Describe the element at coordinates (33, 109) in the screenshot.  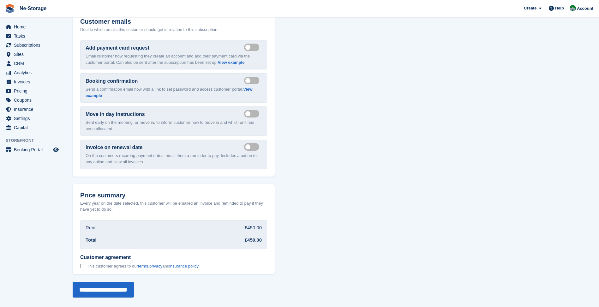
I see `span: Insurance` at that location.